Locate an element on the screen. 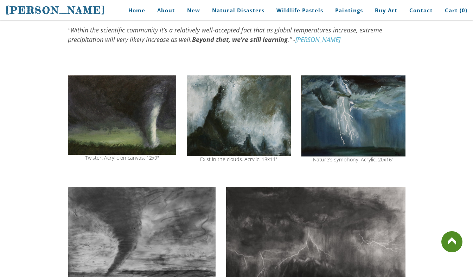 The height and width of the screenshot is (277, 473). div: Nature's symphony. Acrylic. 20x16" is located at coordinates (354, 159).